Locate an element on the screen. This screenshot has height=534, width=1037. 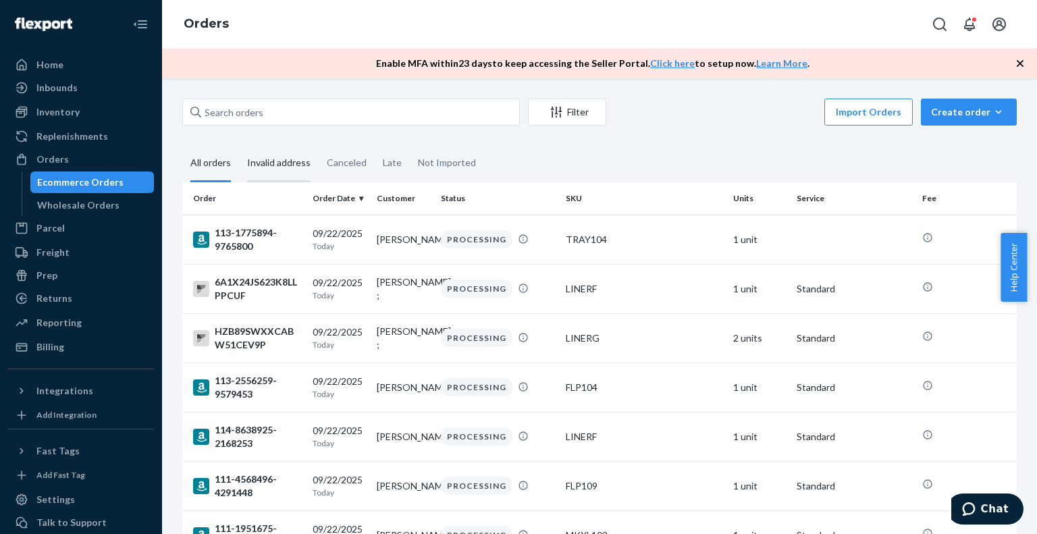
button: Import Orders is located at coordinates (869, 112).